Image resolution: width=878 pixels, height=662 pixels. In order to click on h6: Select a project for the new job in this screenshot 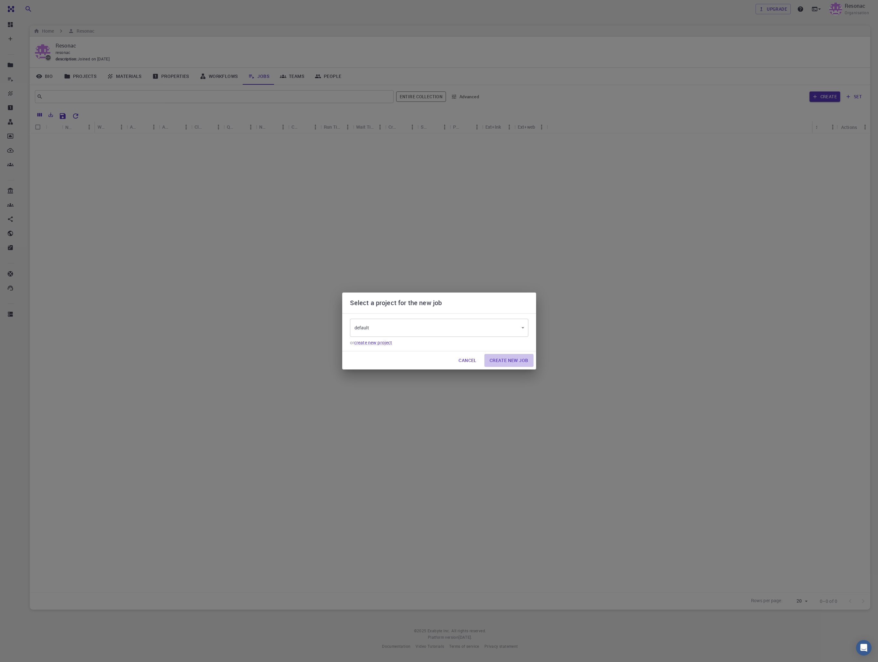, I will do `click(396, 303)`.